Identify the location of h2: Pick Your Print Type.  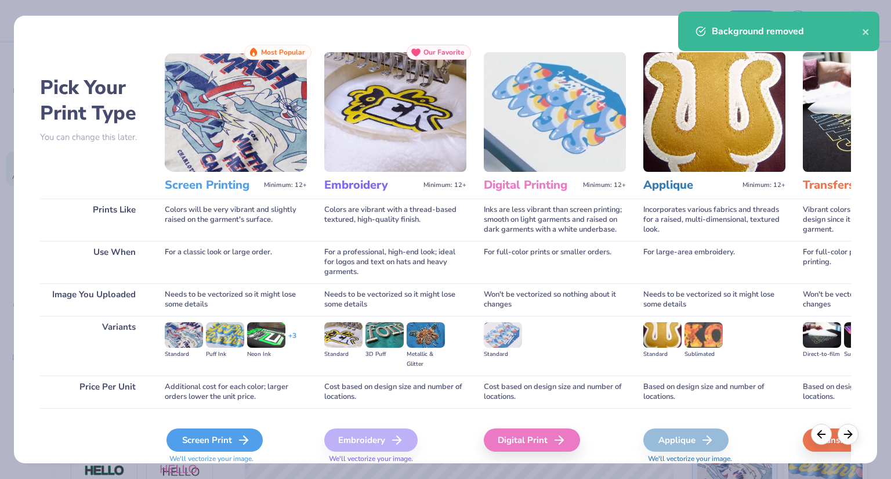
(93, 100).